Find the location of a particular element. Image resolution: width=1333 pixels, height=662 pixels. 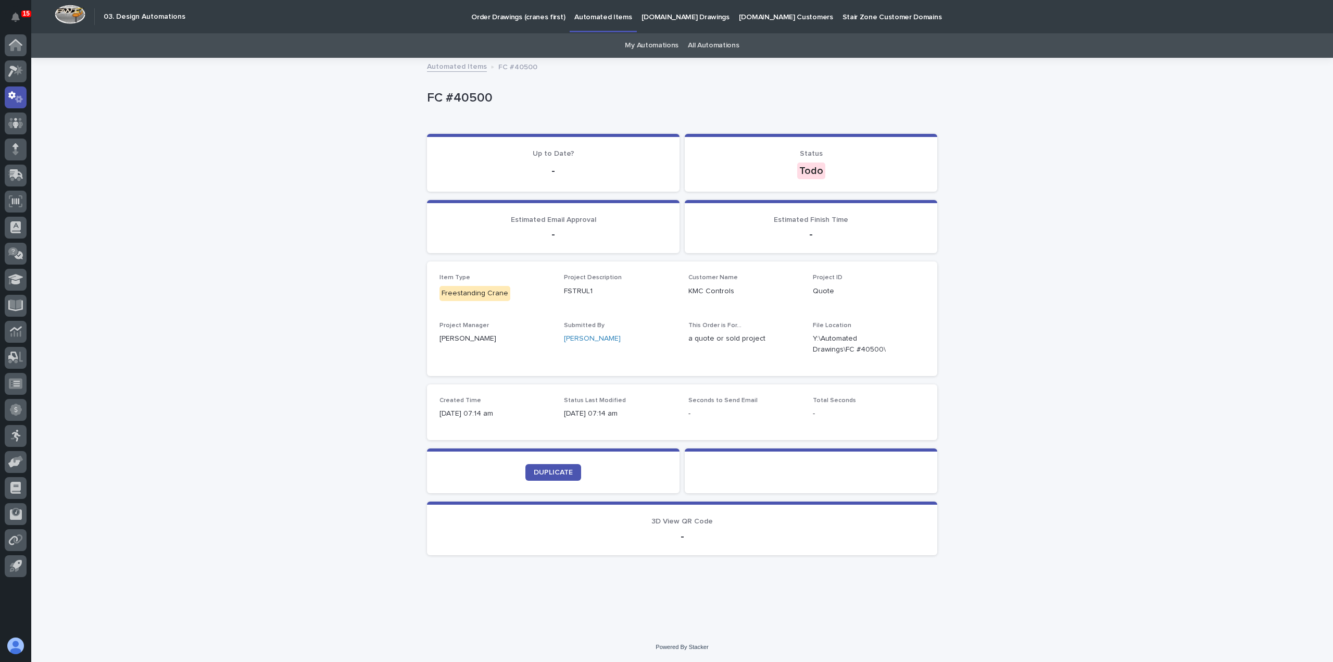

span: Customer Name is located at coordinates (713, 277).